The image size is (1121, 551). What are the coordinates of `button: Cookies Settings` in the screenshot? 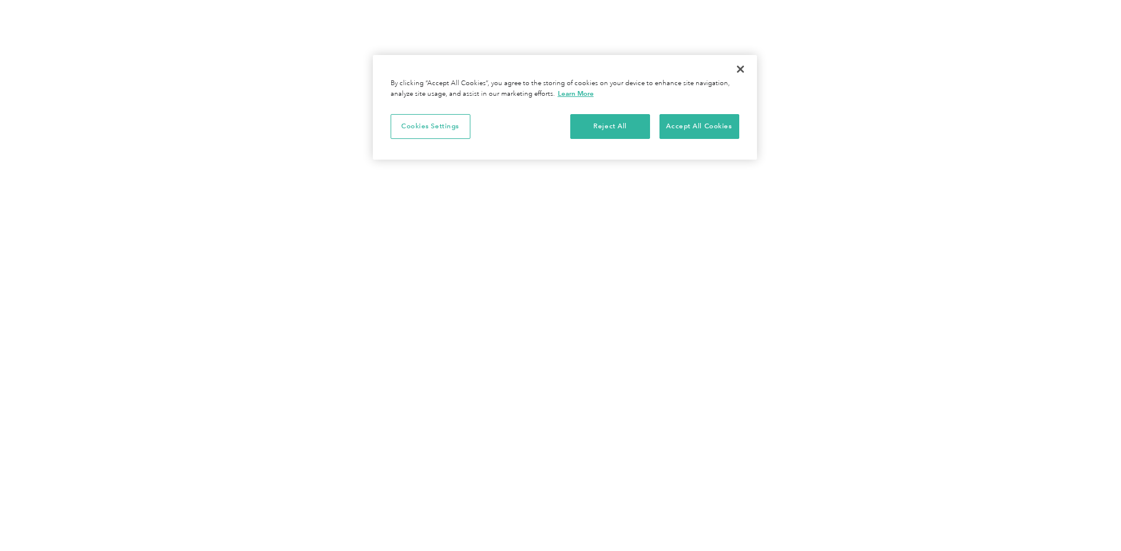 It's located at (430, 126).